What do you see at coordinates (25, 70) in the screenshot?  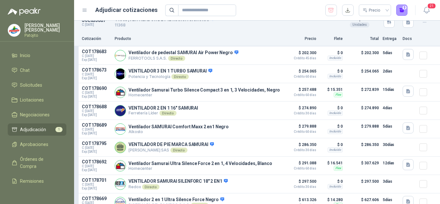 I see `span: Chat` at bounding box center [25, 70].